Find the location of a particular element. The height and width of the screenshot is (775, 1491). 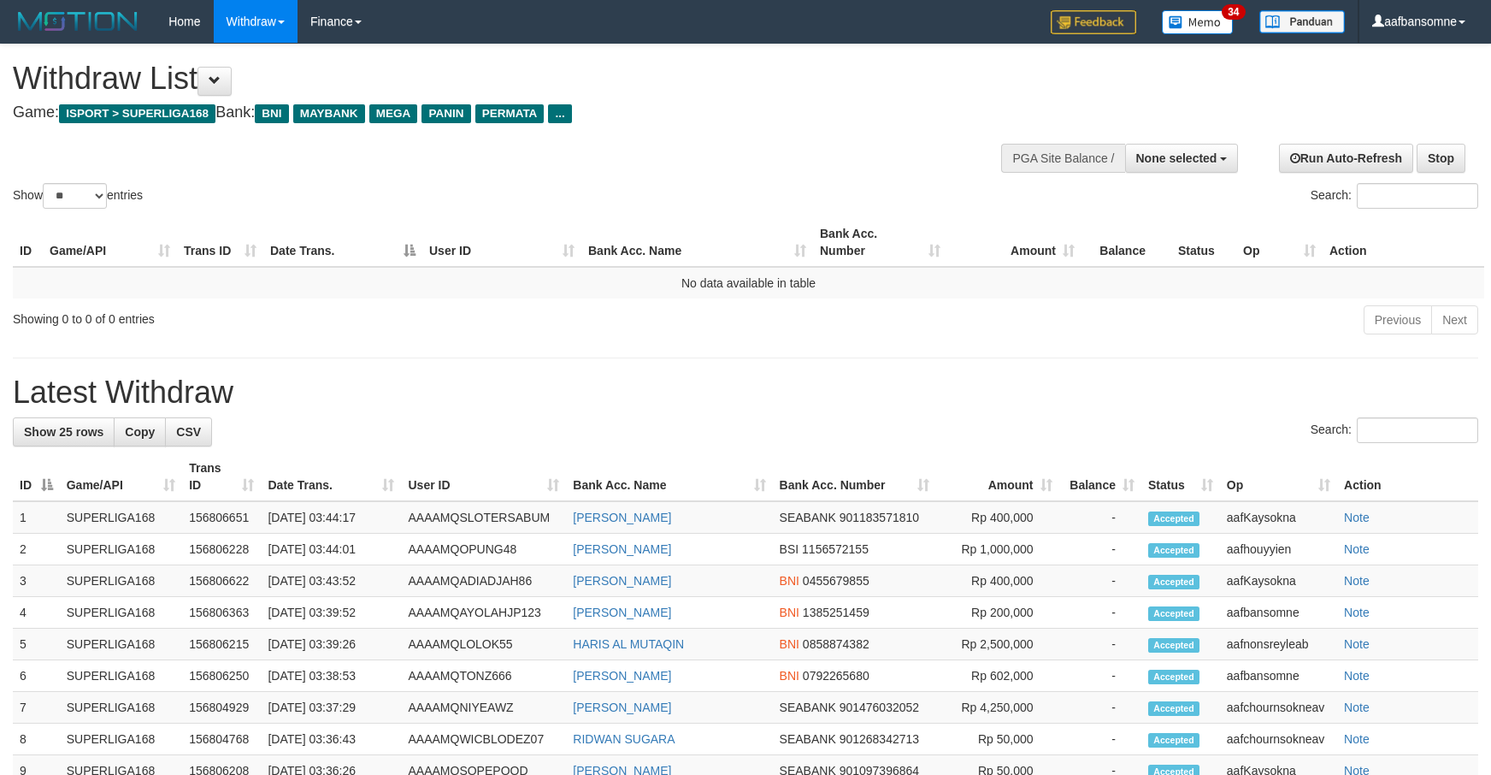

th: Bank Acc. Name: activate to sort column ascending is located at coordinates (669, 476).